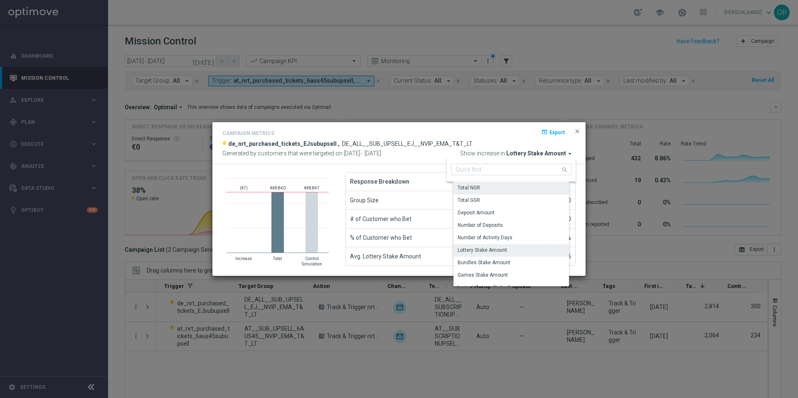 Image resolution: width=798 pixels, height=398 pixels. Describe the element at coordinates (514, 251) in the screenshot. I see `div: Press SPACE to deselect this row.` at that location.